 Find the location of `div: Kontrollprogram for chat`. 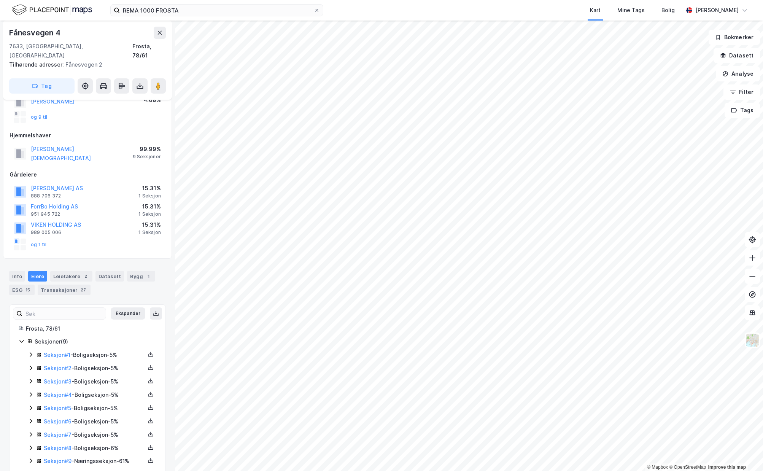

div: Kontrollprogram for chat is located at coordinates (744, 452).